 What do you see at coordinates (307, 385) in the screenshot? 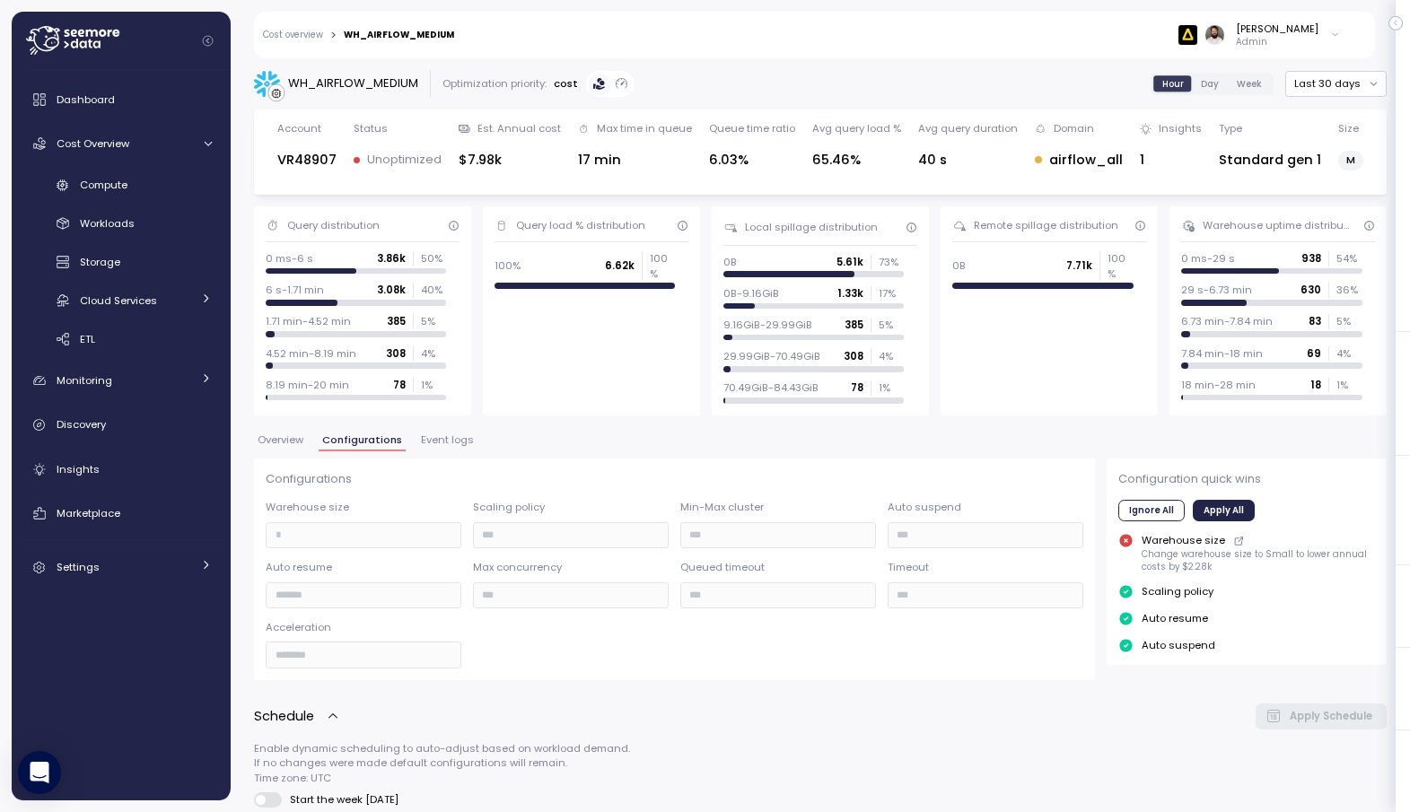
I see `p: 8.19 min-20 min` at bounding box center [307, 385].